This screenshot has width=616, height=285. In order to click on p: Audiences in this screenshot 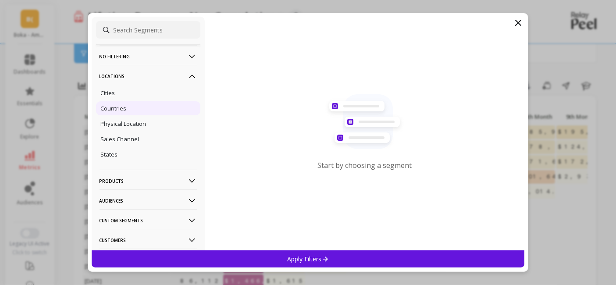, I will do `click(148, 200)`.